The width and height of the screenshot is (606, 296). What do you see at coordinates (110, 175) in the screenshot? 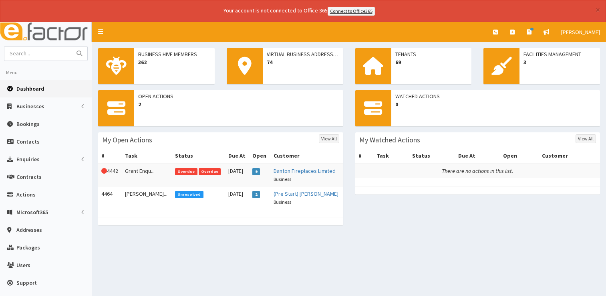
I see `td: 4442` at bounding box center [110, 175].